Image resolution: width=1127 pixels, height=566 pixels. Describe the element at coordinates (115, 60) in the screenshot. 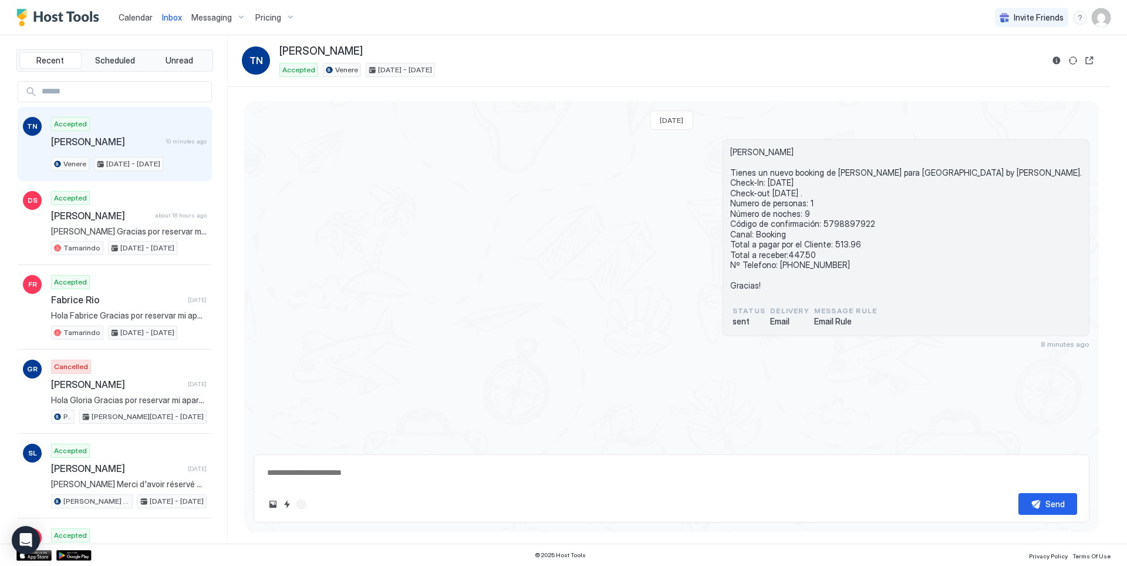

I see `button: Scheduled` at that location.